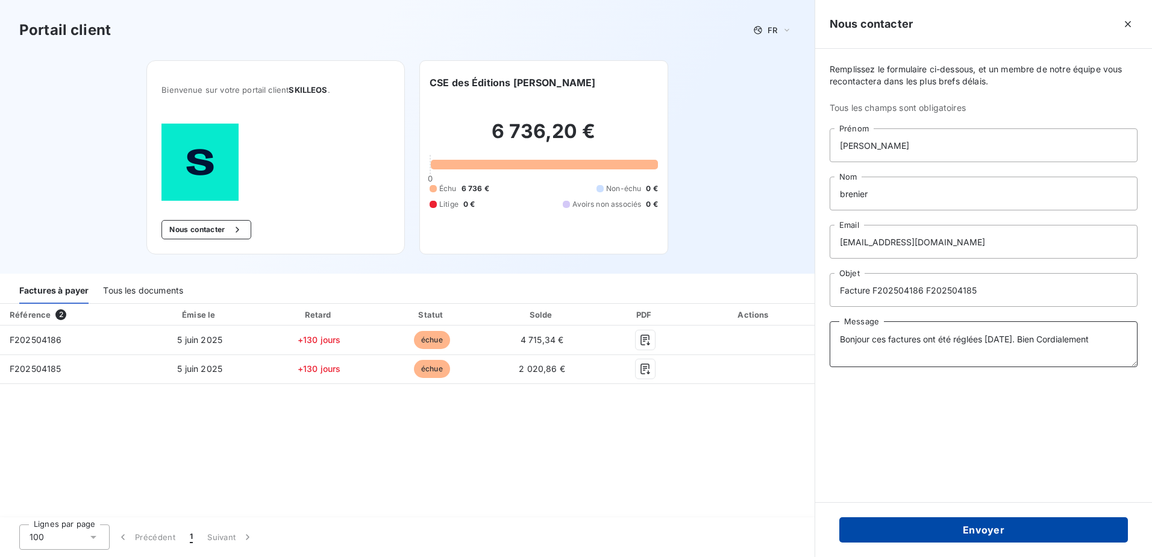  I want to click on span: 1, so click(191, 537).